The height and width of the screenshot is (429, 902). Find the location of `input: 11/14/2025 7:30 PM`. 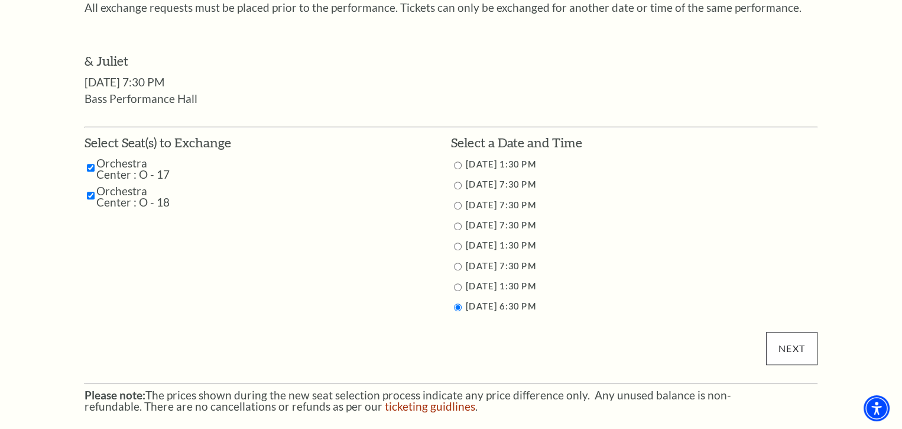

input: 11/14/2025 7:30 PM is located at coordinates (458, 226).